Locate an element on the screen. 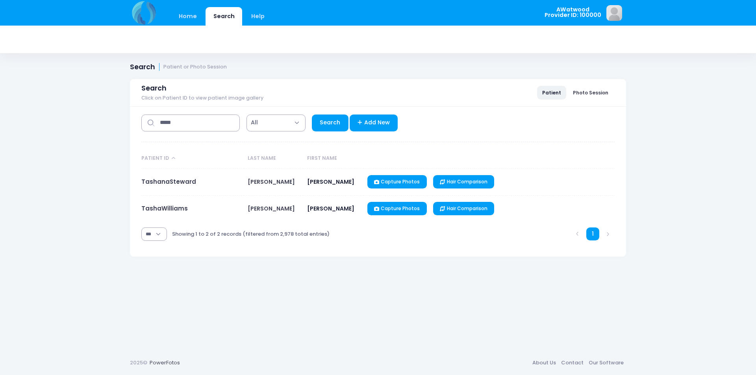 The image size is (756, 375). span: Search is located at coordinates (154, 88).